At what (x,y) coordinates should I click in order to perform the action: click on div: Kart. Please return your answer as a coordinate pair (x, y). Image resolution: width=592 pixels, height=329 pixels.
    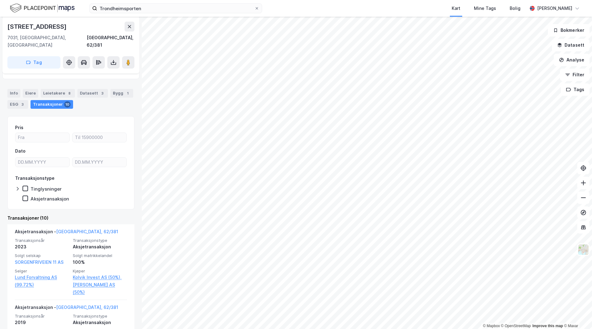
    Looking at the image, I should click on (456, 8).